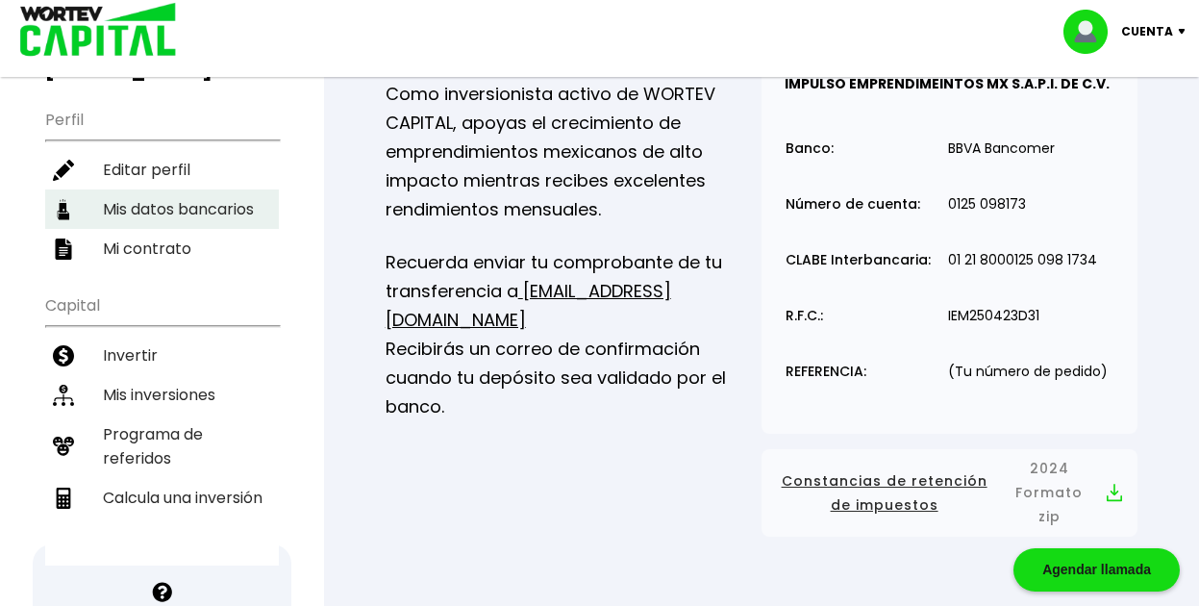 This screenshot has height=606, width=1199. Describe the element at coordinates (63, 249) in the screenshot. I see `img: contrato-icon.f2db500c.svg` at that location.